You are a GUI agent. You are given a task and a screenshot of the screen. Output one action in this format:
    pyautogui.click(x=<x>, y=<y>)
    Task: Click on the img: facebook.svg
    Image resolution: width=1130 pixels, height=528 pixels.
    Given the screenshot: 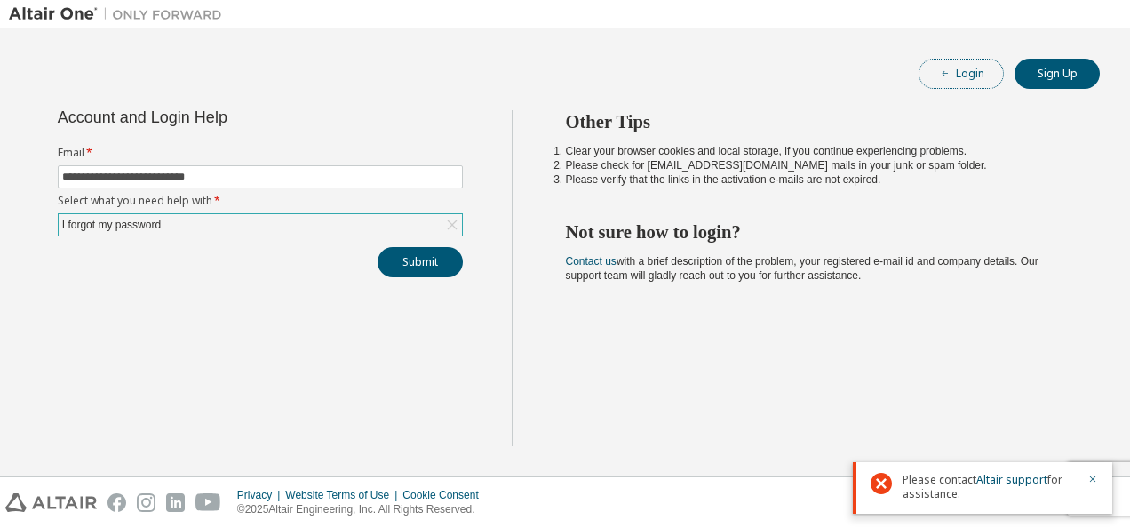 What is the action you would take?
    pyautogui.click(x=116, y=502)
    